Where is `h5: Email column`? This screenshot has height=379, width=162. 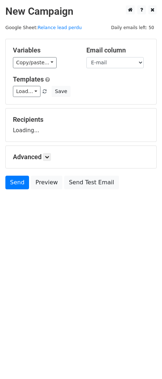
h5: Email column is located at coordinates (118, 50).